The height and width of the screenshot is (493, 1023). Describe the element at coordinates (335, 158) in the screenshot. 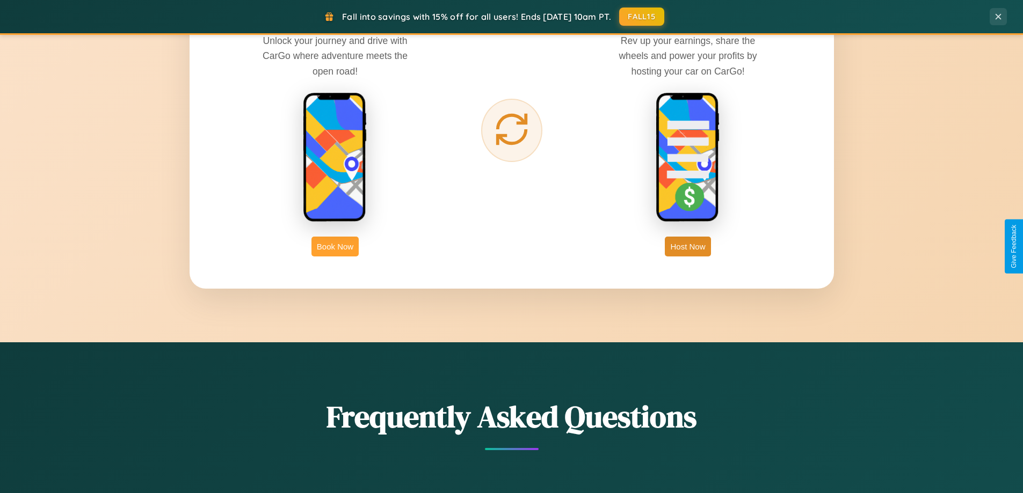

I see `img: rent phone` at that location.